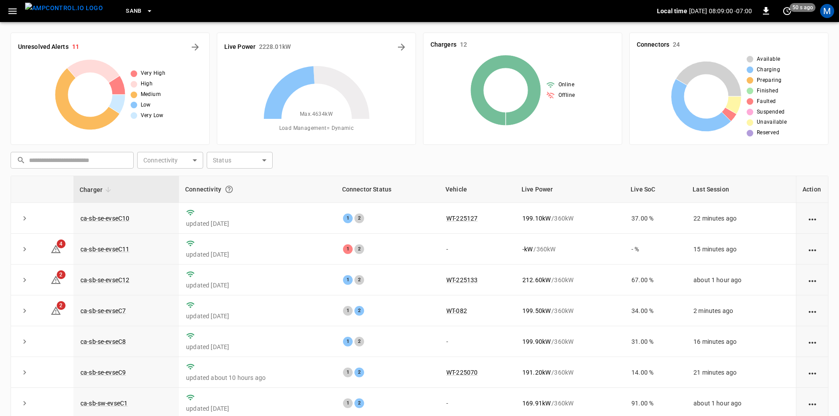 The height and width of the screenshot is (416, 839). Describe the element at coordinates (567, 85) in the screenshot. I see `span: Online` at that location.